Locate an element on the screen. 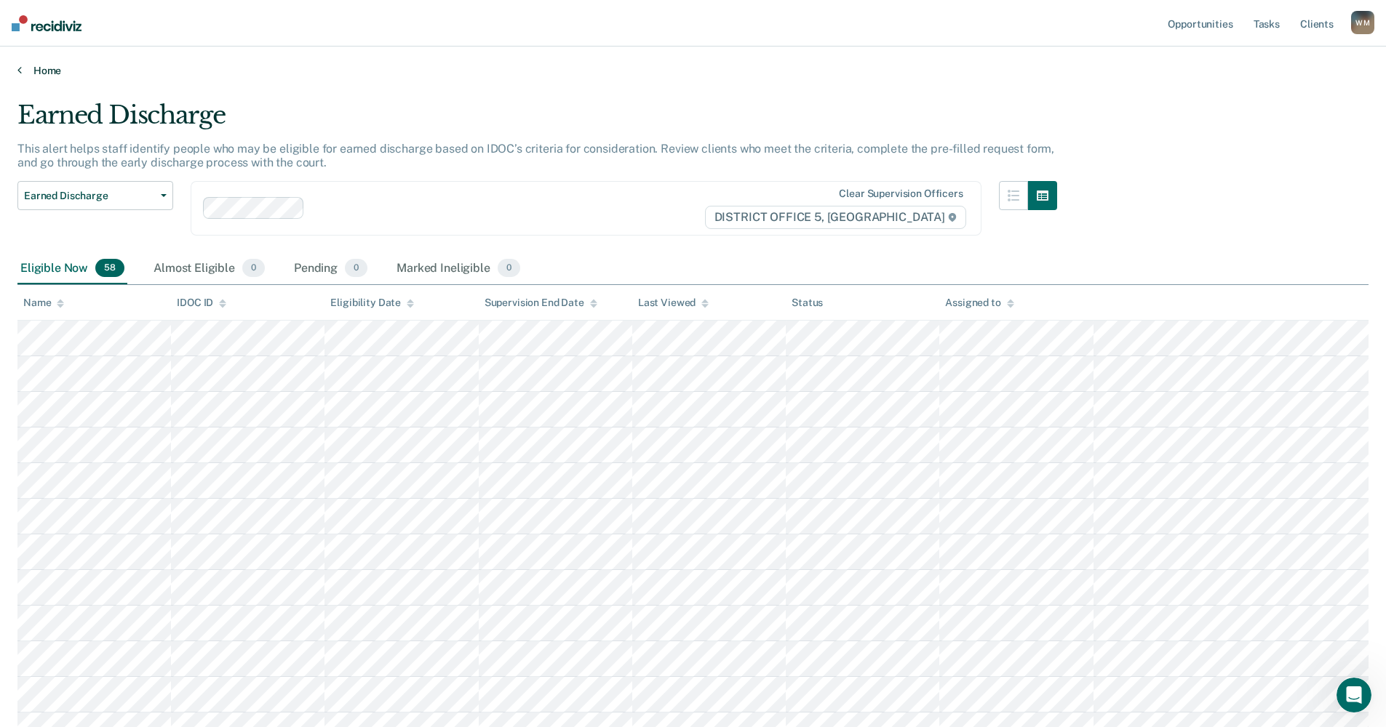  div: Clear supervision officers is located at coordinates (900, 193).